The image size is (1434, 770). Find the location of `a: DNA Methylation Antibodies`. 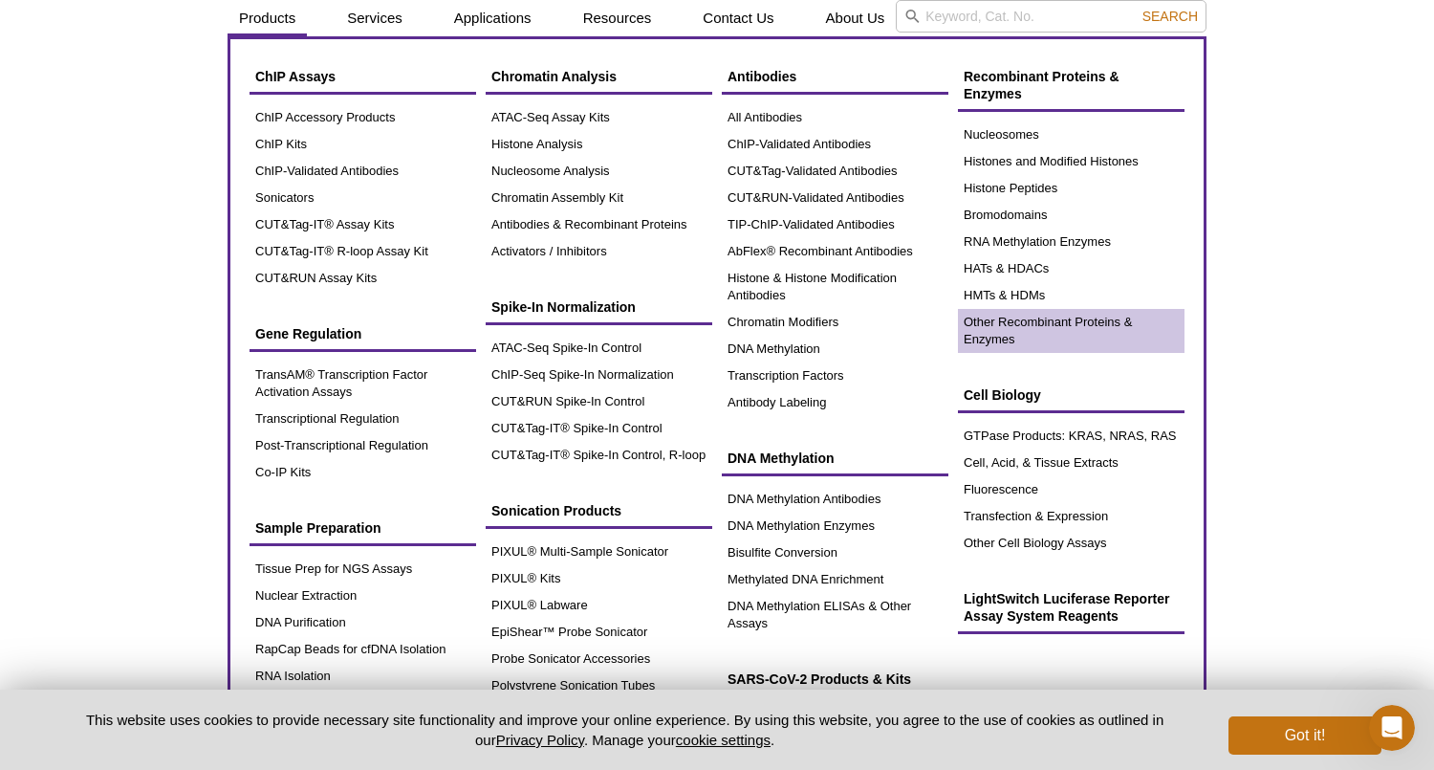

a: DNA Methylation Antibodies is located at coordinates (835, 499).